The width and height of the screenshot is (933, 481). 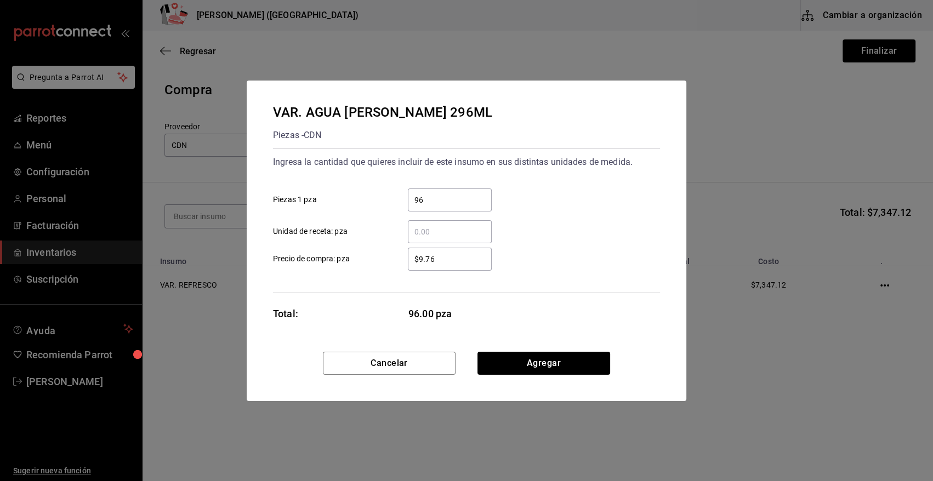 What do you see at coordinates (310, 231) in the screenshot?
I see `span: Unidad de receta: pza` at bounding box center [310, 231].